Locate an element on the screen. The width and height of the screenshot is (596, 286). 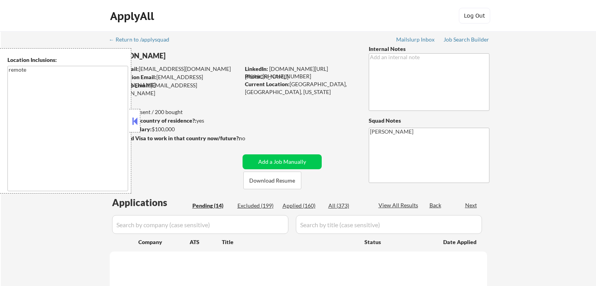
strong: Will need Visa to work in that country now/future?: is located at coordinates (175, 138).